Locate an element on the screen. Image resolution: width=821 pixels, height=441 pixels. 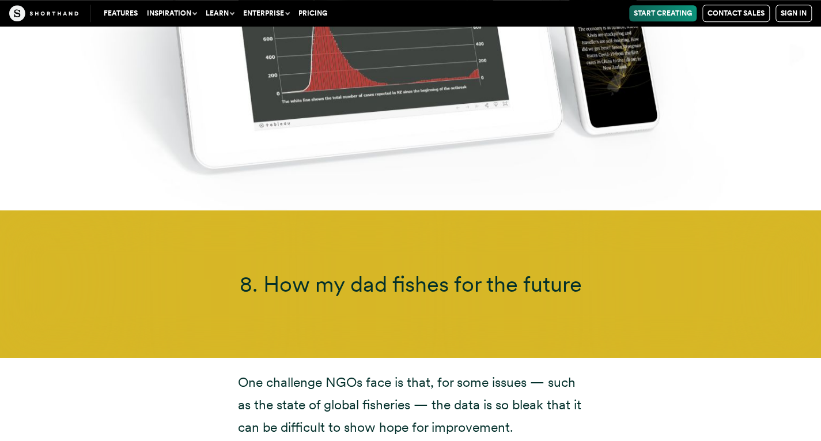
img: The Craft is located at coordinates (44, 13).